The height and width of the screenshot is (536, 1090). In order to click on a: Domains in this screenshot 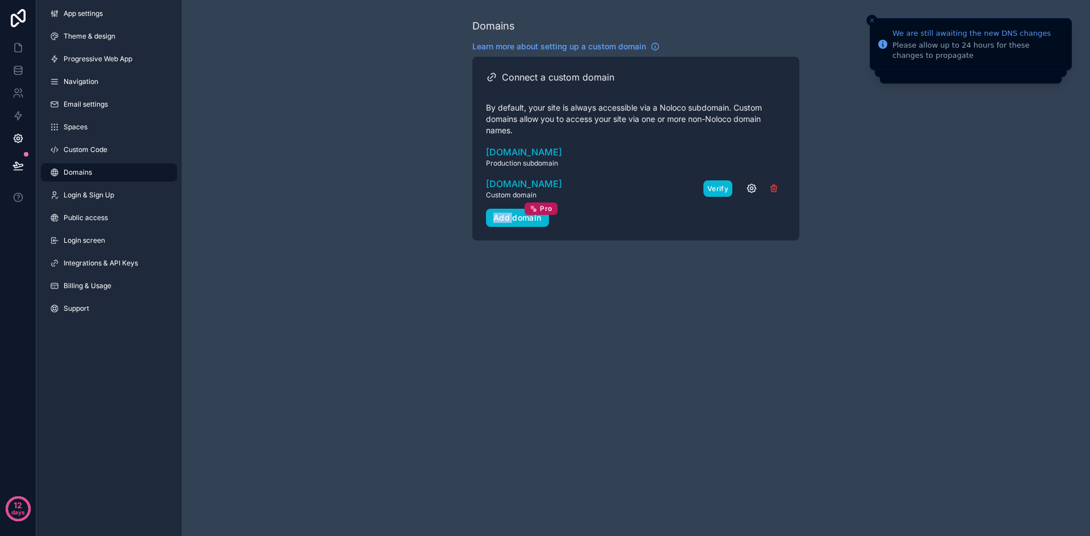, I will do `click(109, 173)`.